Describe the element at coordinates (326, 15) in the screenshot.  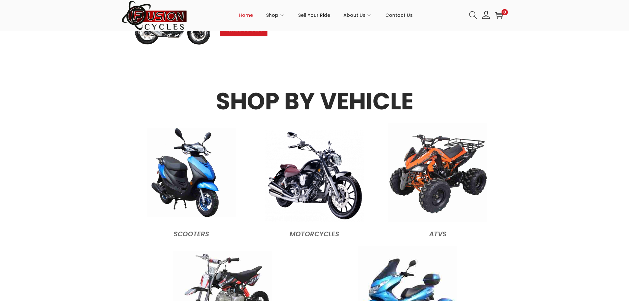
I see `nav: Primary navigation` at that location.